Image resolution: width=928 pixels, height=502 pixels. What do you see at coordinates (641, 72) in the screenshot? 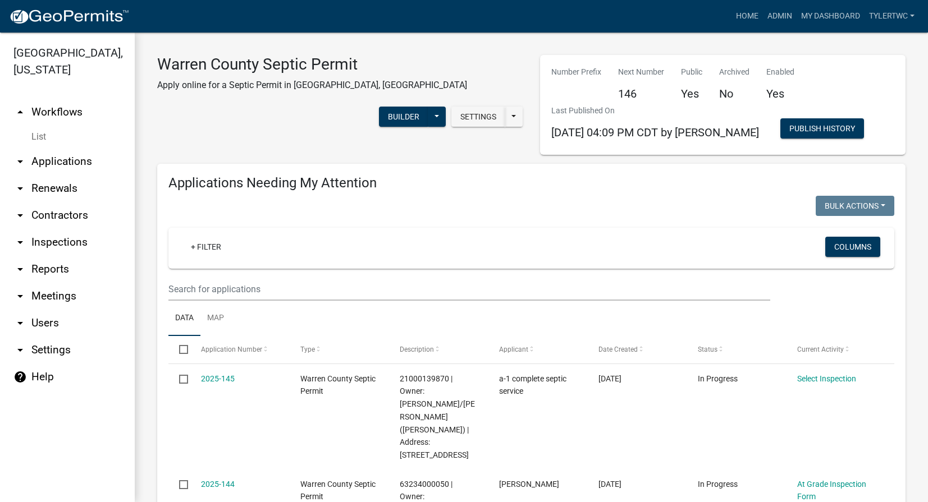
I see `p: Next Number` at bounding box center [641, 72].